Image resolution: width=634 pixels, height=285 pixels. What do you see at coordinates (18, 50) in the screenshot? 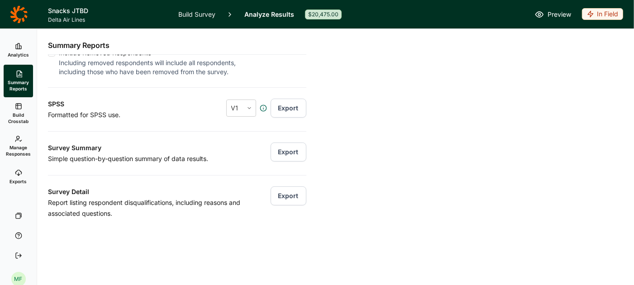
I see `a: Analytics` at bounding box center [18, 50].